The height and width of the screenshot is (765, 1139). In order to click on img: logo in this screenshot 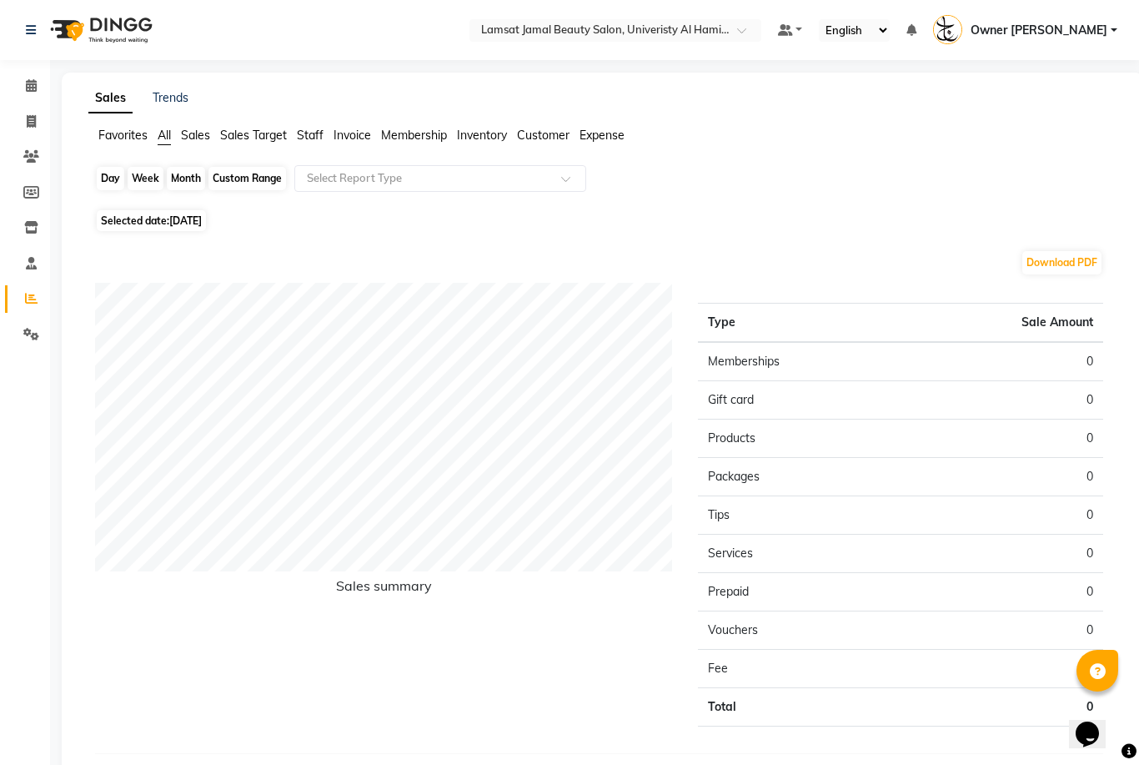, I will do `click(99, 30)`.